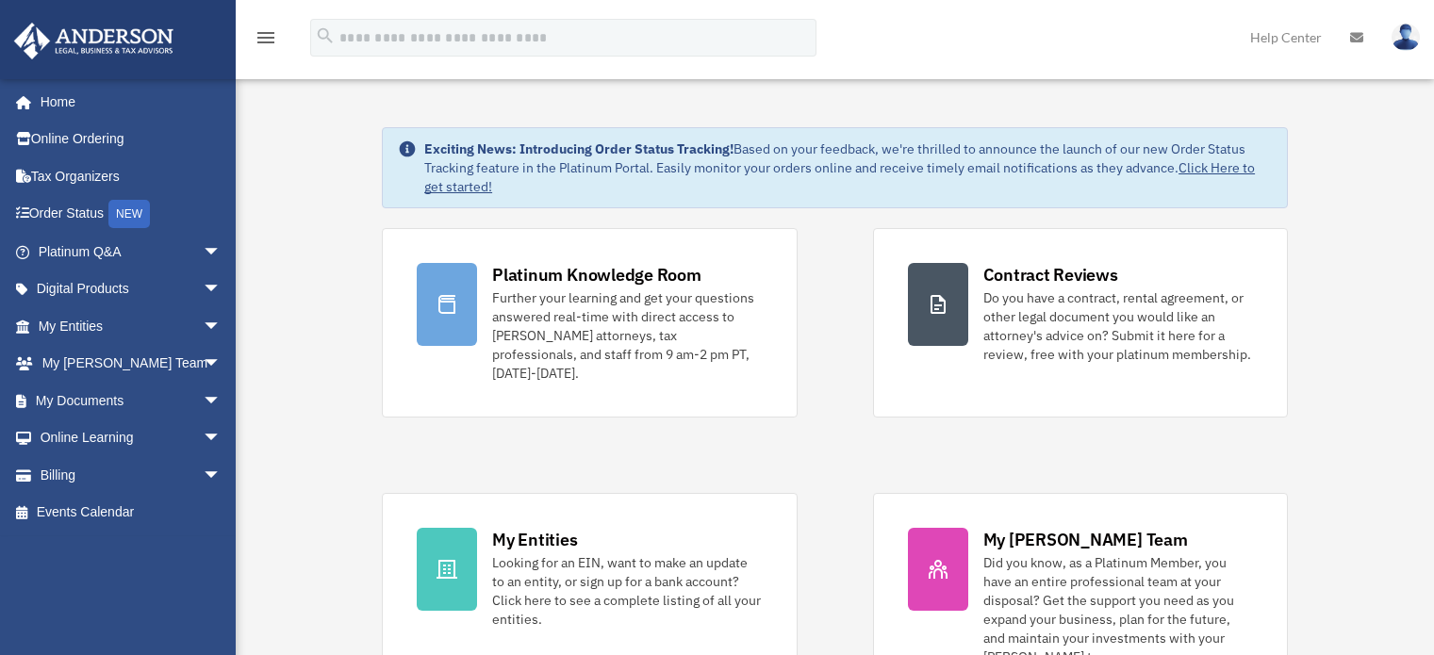  What do you see at coordinates (131, 252) in the screenshot?
I see `a: Platinum Q&Aarrow_drop_down` at bounding box center [131, 252].